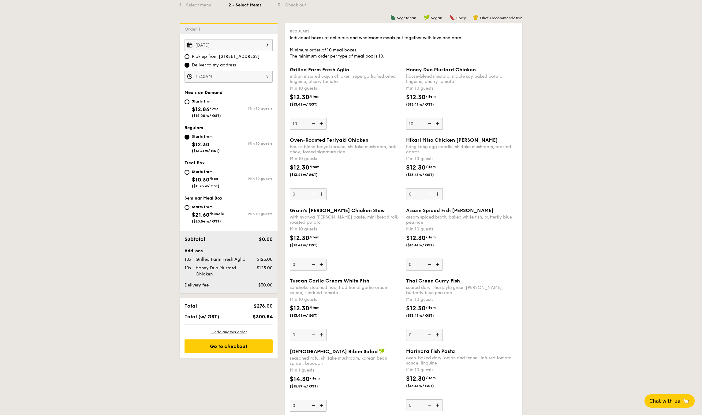 The image size is (702, 415). What do you see at coordinates (346, 370) in the screenshot?
I see `div: Min 1 guests` at bounding box center [346, 370].